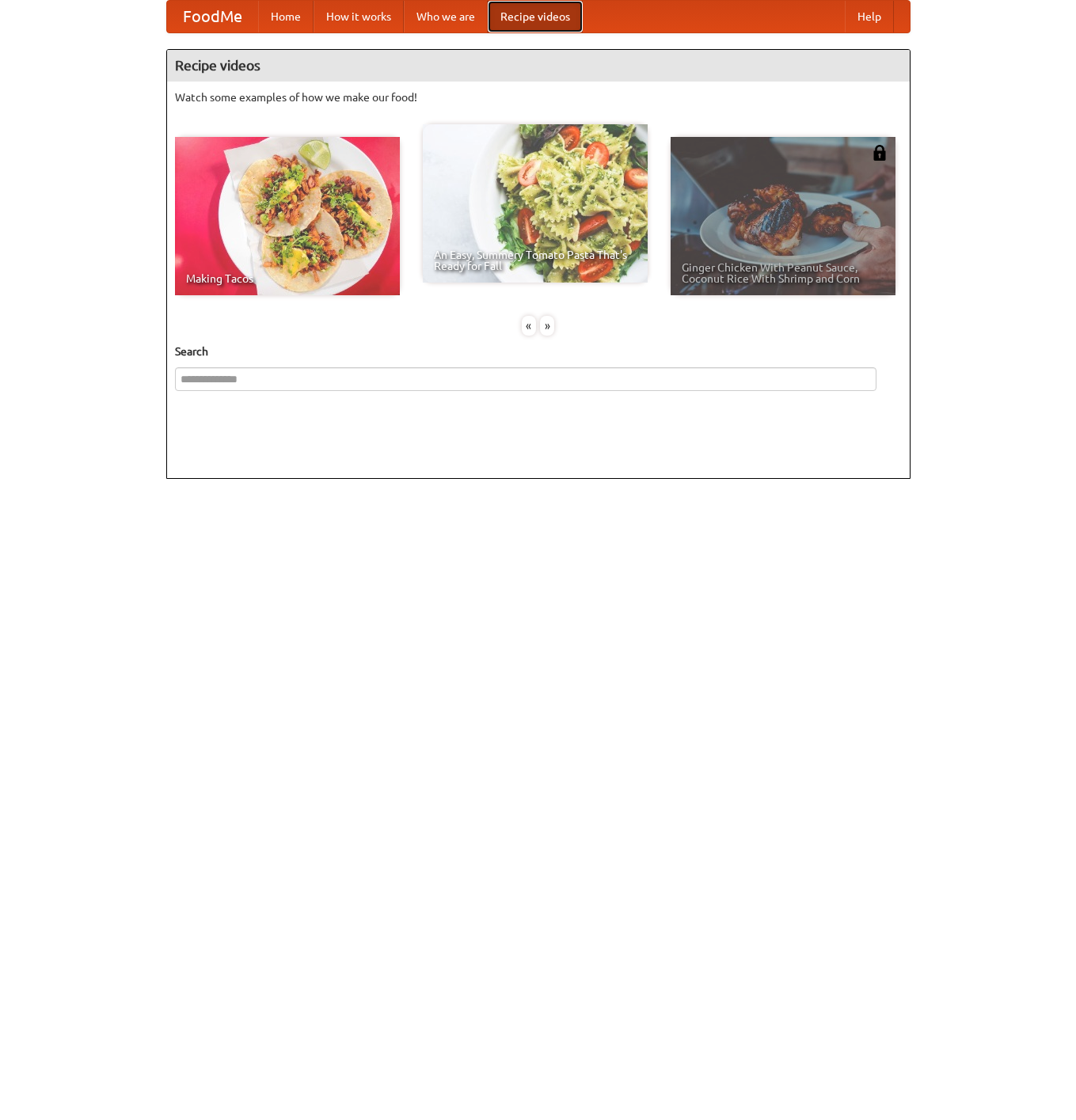  Describe the element at coordinates (869, 16) in the screenshot. I see `a: Help` at that location.